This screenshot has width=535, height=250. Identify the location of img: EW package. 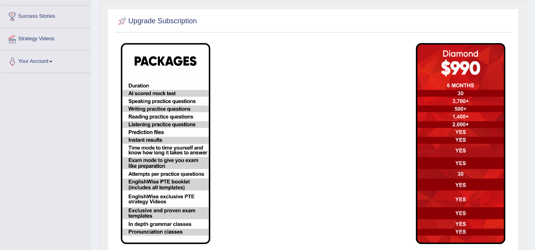
(165, 144).